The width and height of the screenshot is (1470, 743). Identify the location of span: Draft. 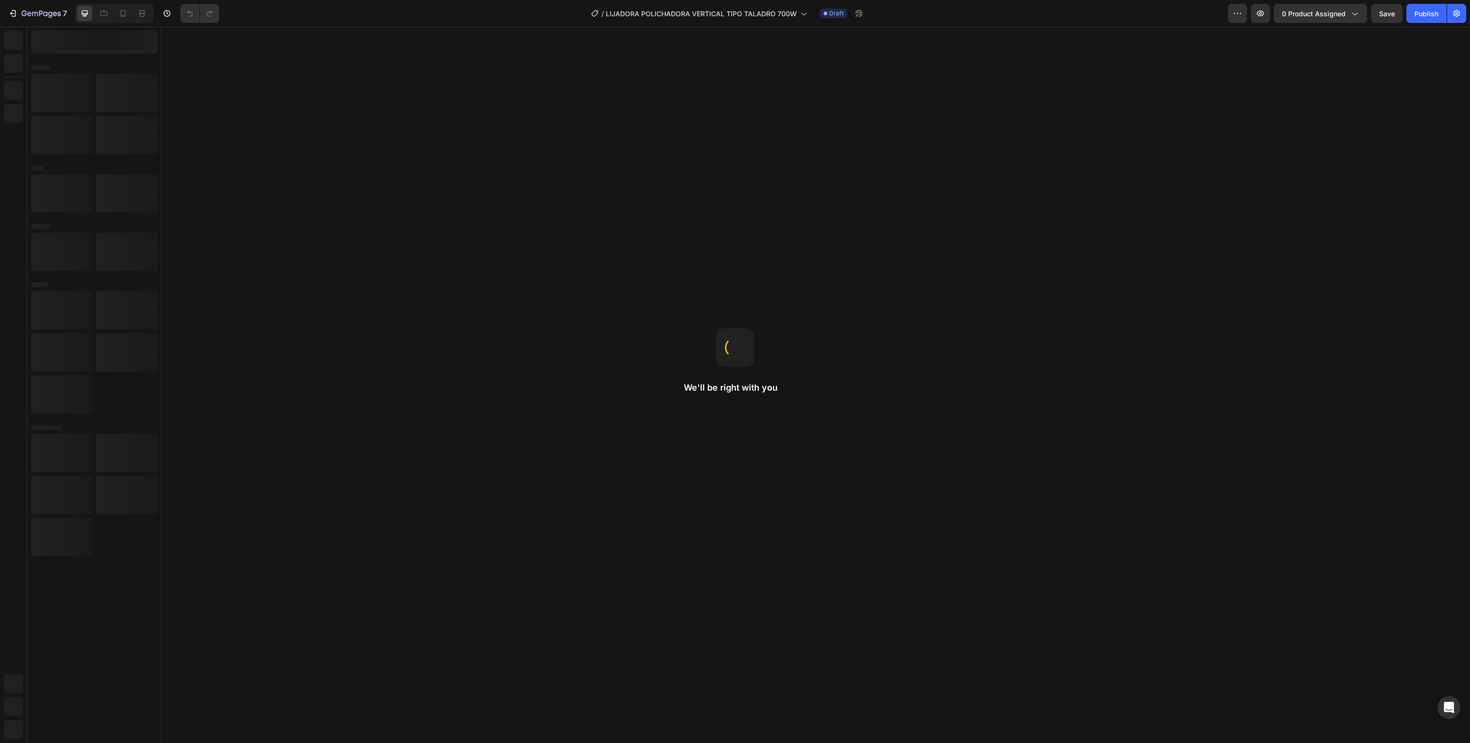
(836, 13).